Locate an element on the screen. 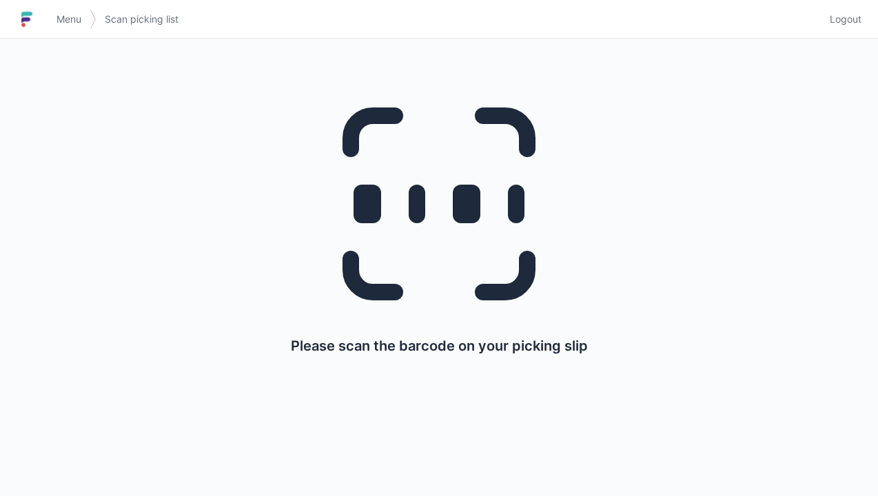 The image size is (878, 496). a: Scan picking list is located at coordinates (141, 19).